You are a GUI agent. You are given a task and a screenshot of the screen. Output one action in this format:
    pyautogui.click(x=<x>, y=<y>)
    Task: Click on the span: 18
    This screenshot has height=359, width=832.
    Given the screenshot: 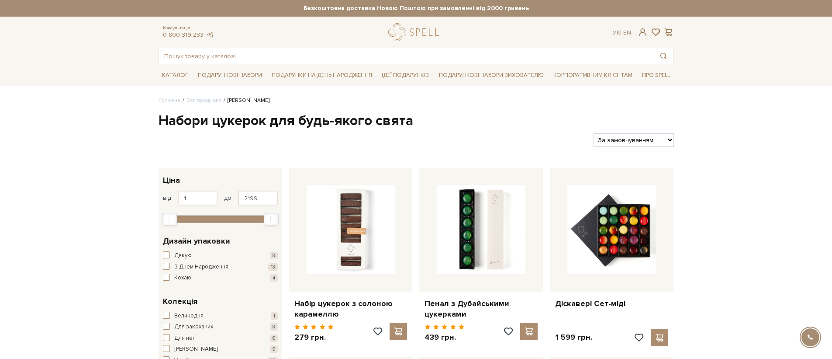 What is the action you would take?
    pyautogui.click(x=273, y=266)
    